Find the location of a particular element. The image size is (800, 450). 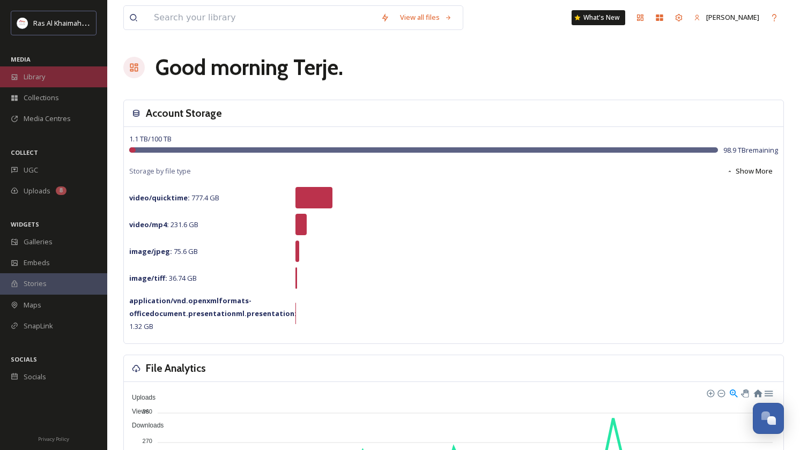

div: Menu is located at coordinates (768, 392).